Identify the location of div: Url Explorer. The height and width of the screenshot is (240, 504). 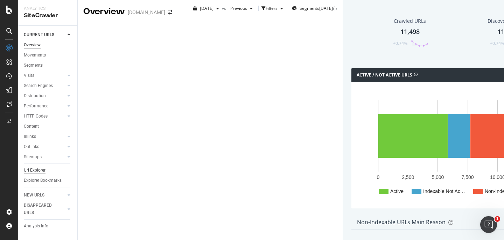
(35, 170).